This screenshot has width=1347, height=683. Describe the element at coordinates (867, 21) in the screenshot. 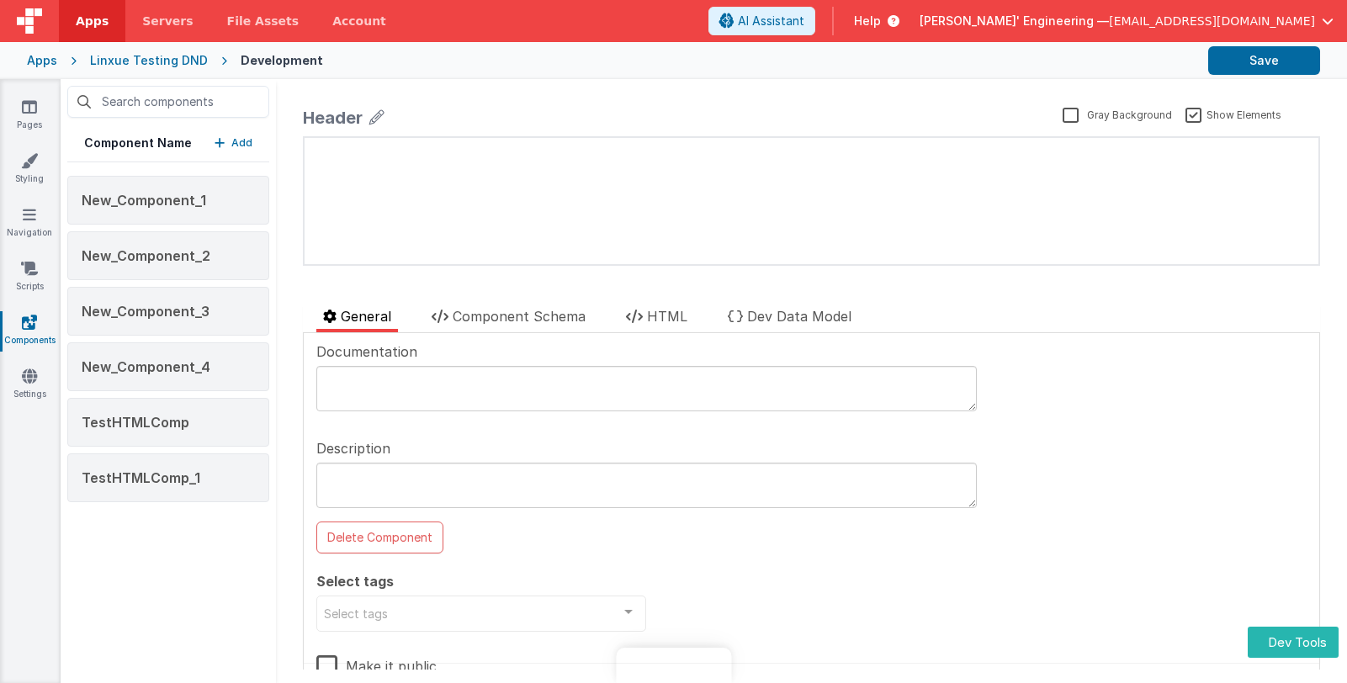

I see `span: Help` at that location.